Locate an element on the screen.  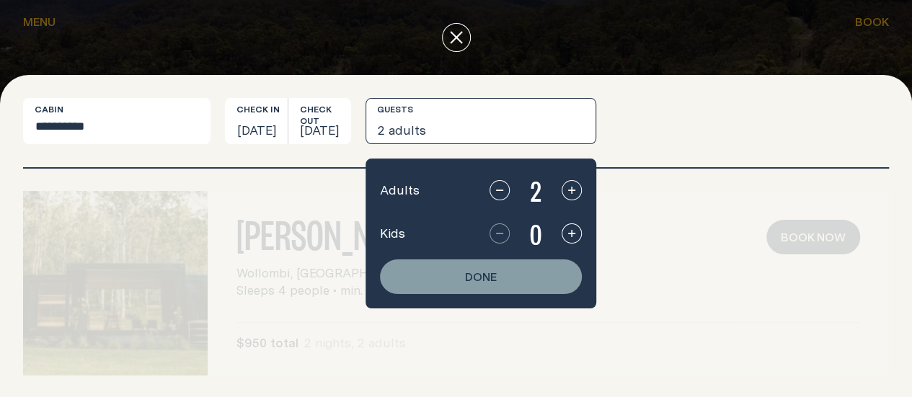
button: close is located at coordinates (456, 37).